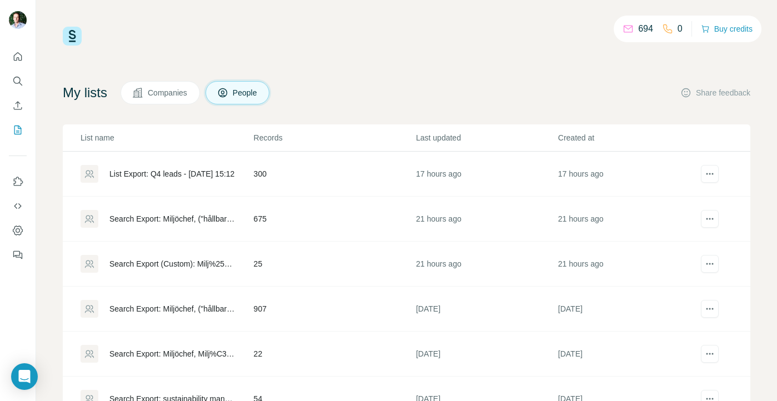 This screenshot has width=777, height=401. Describe the element at coordinates (18, 57) in the screenshot. I see `button: Quick start` at that location.